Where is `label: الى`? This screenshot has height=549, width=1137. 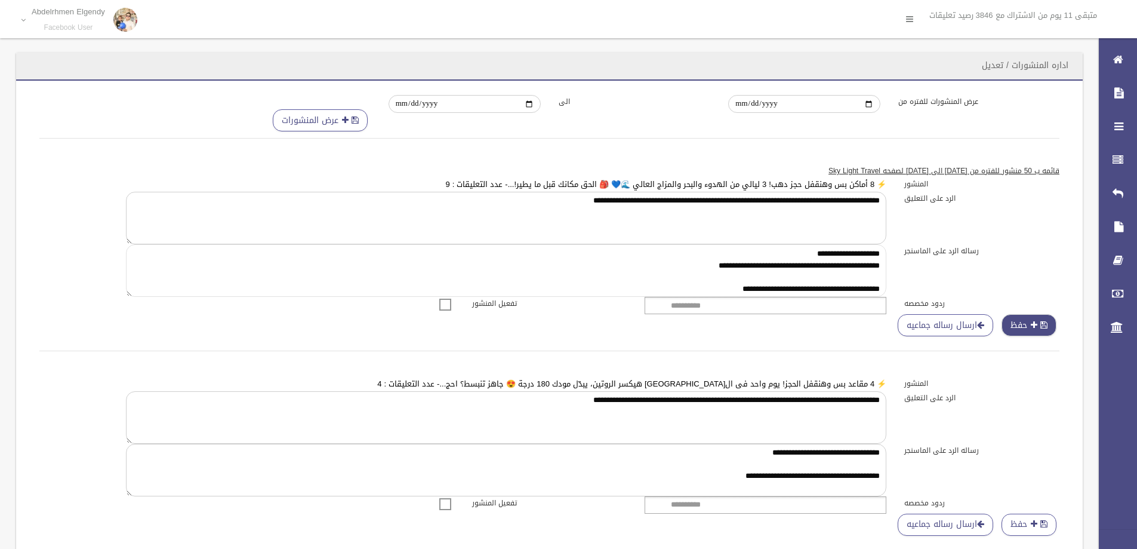
label: الى is located at coordinates (634, 101).